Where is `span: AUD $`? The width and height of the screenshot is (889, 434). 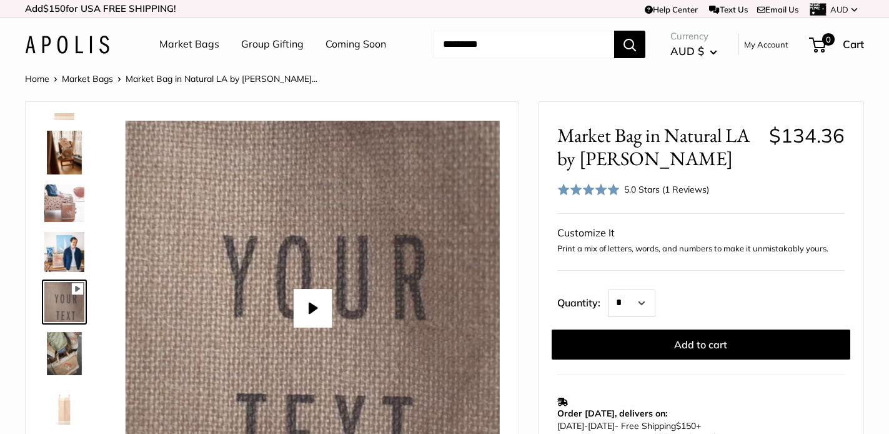
span: AUD $ is located at coordinates (687, 51).